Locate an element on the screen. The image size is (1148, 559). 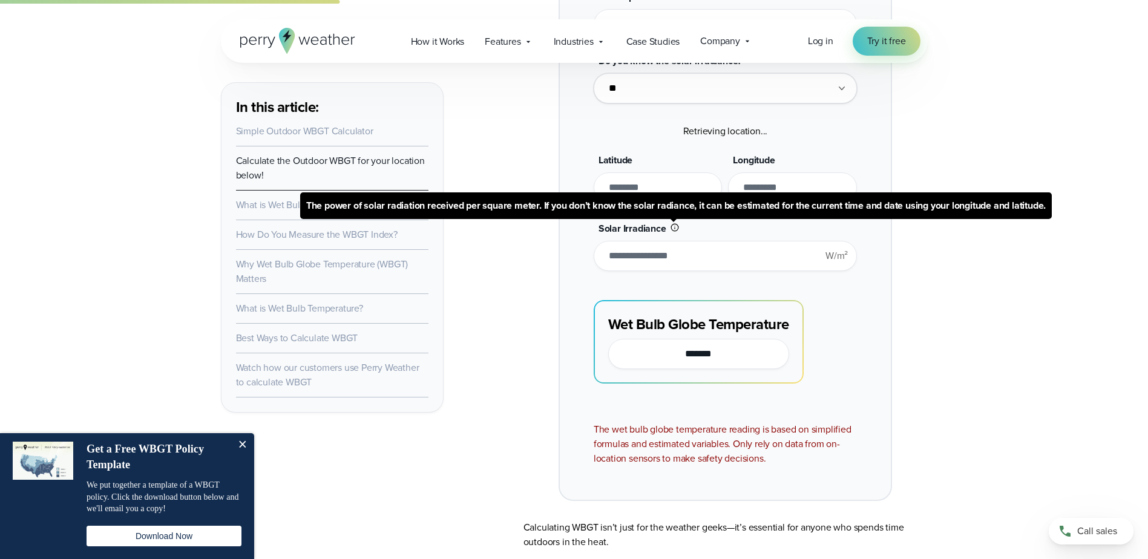
span: How it Works is located at coordinates (438, 42).